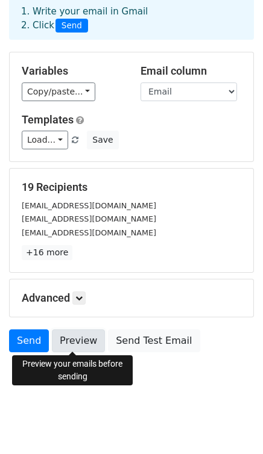 This screenshot has width=263, height=454. I want to click on button: Save, so click(102, 140).